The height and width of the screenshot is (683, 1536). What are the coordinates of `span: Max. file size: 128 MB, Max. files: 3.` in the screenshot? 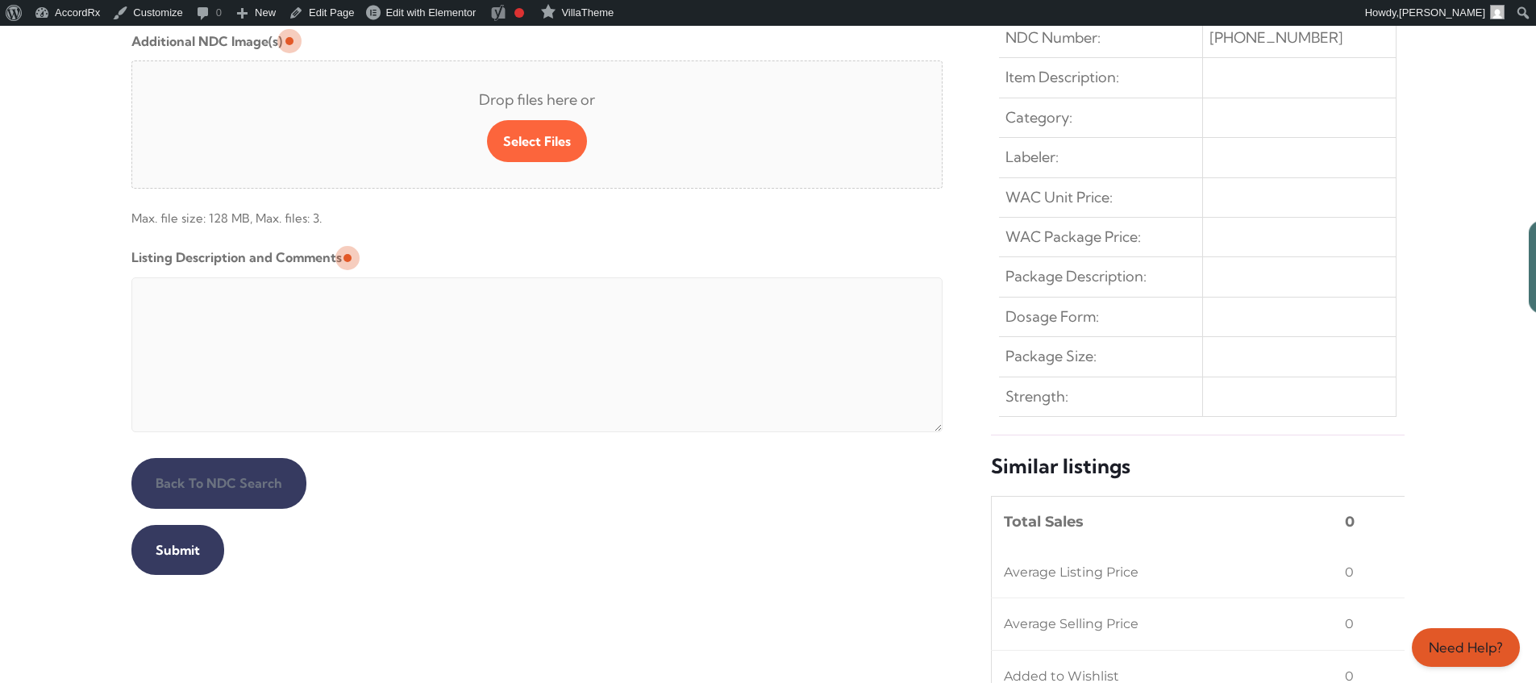 It's located at (537, 213).